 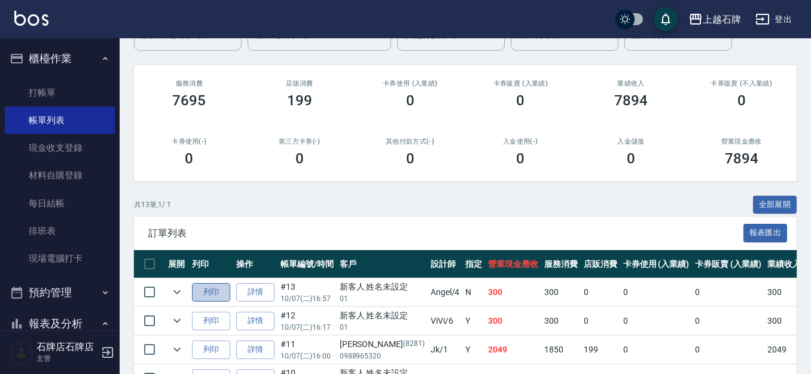 What do you see at coordinates (409, 141) in the screenshot?
I see `h2: 其他付款方式(-)` at bounding box center [409, 141].